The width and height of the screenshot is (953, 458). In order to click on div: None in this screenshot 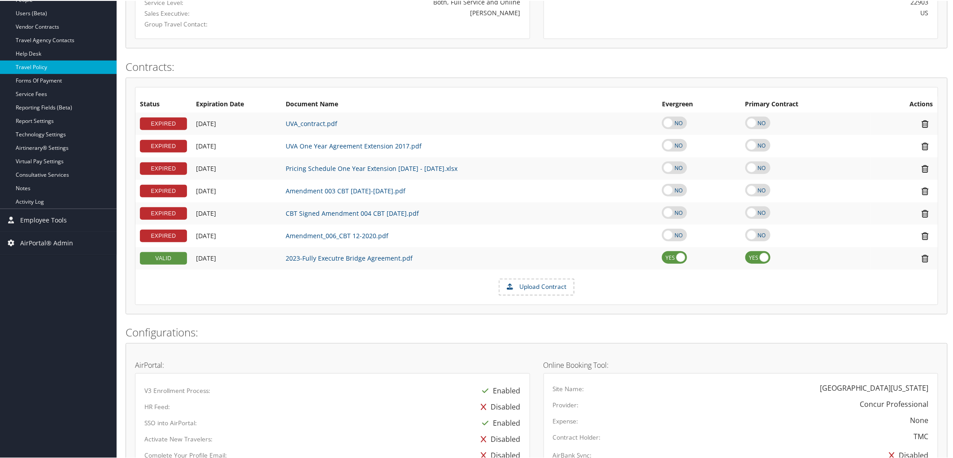, I will do `click(920, 419)`.